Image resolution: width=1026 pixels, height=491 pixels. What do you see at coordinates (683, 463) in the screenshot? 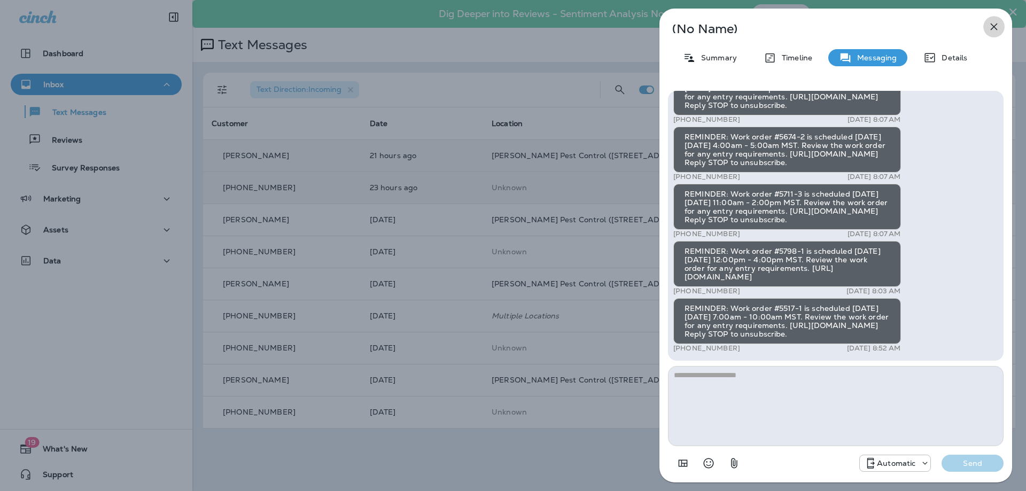
I see `button: Add in a premade template` at bounding box center [683, 463].